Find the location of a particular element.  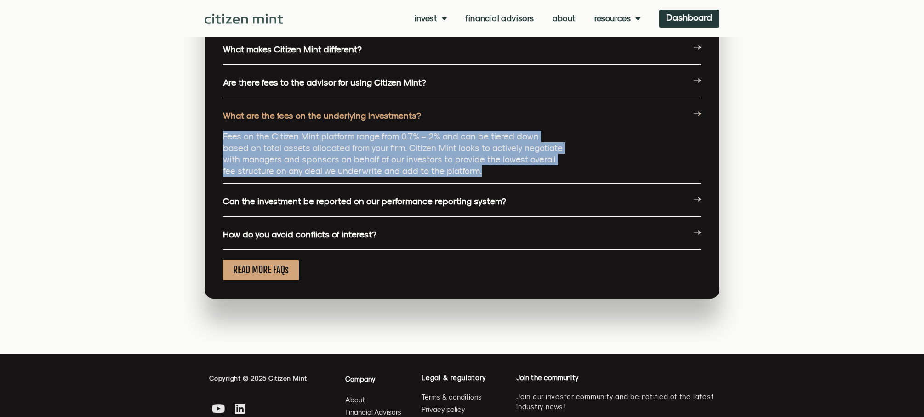

nav: Menu is located at coordinates (528, 18).